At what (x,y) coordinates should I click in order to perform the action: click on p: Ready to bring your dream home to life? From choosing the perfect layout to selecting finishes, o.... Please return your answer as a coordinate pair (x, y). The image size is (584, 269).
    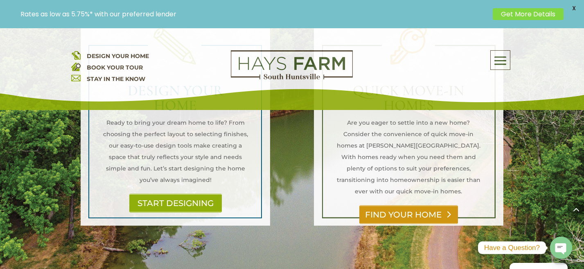
    Looking at the image, I should click on (175, 151).